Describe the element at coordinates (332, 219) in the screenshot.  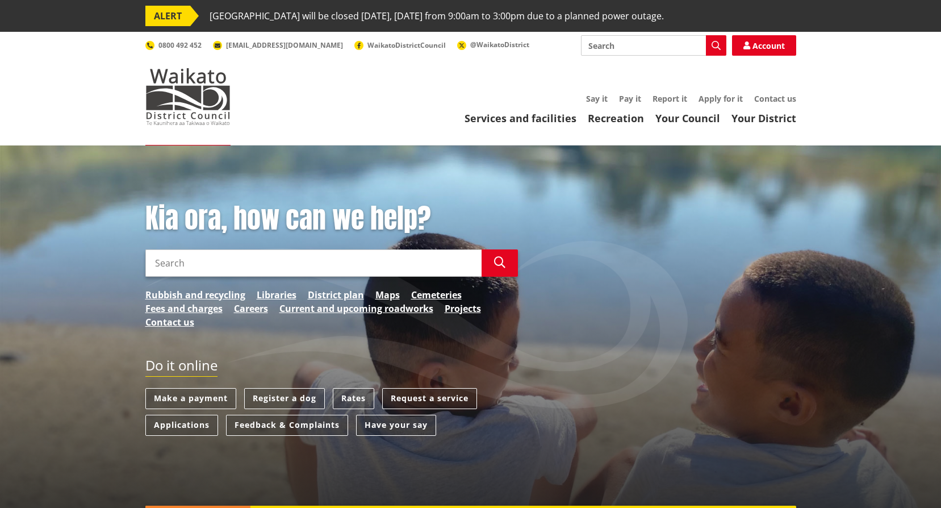
I see `h1: Kia ora, how can we help?` at that location.